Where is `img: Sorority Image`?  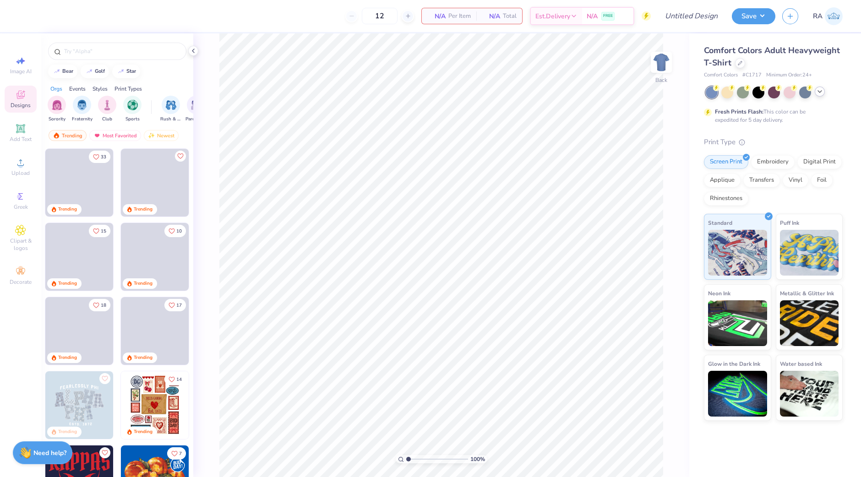
img: Sorority Image is located at coordinates (57, 105).